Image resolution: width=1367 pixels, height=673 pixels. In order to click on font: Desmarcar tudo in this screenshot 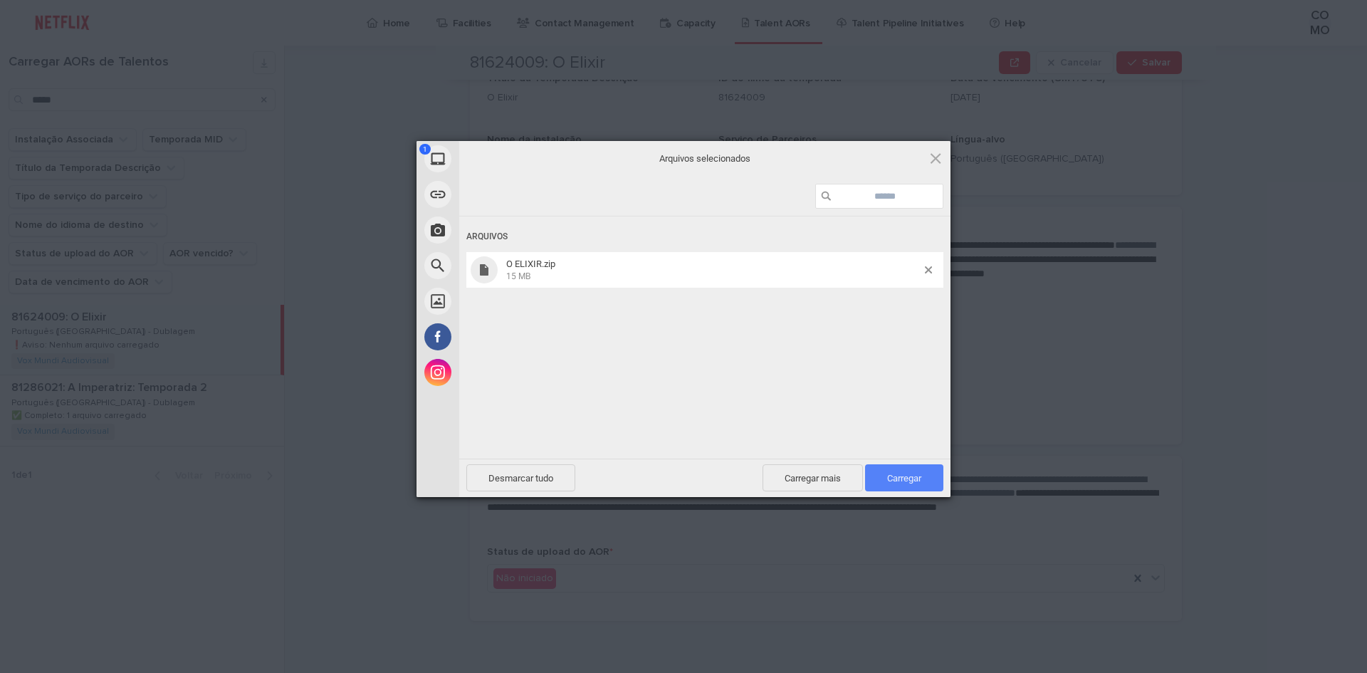, I will do `click(520, 478)`.